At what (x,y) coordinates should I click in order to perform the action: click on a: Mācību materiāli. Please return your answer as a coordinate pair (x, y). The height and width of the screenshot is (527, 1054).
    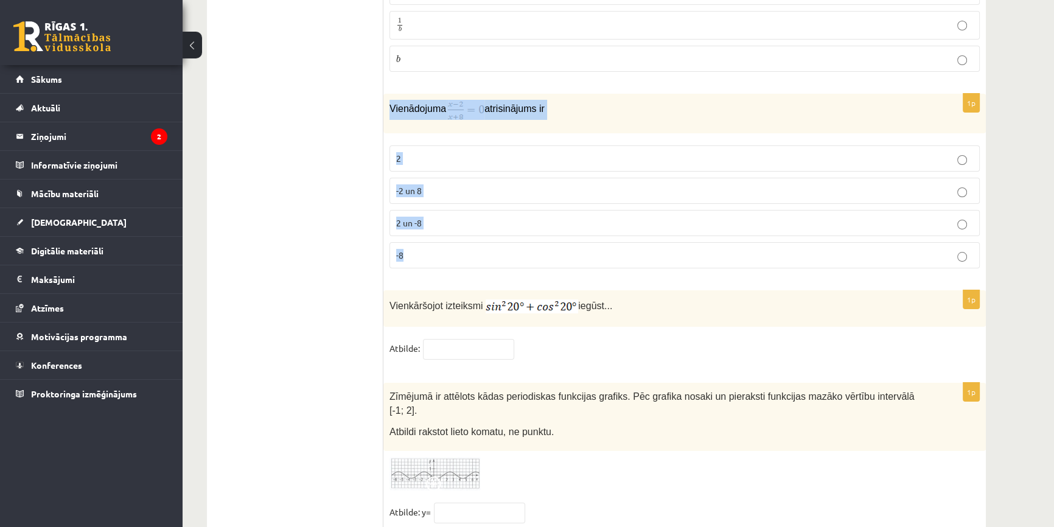
    Looking at the image, I should click on (91, 194).